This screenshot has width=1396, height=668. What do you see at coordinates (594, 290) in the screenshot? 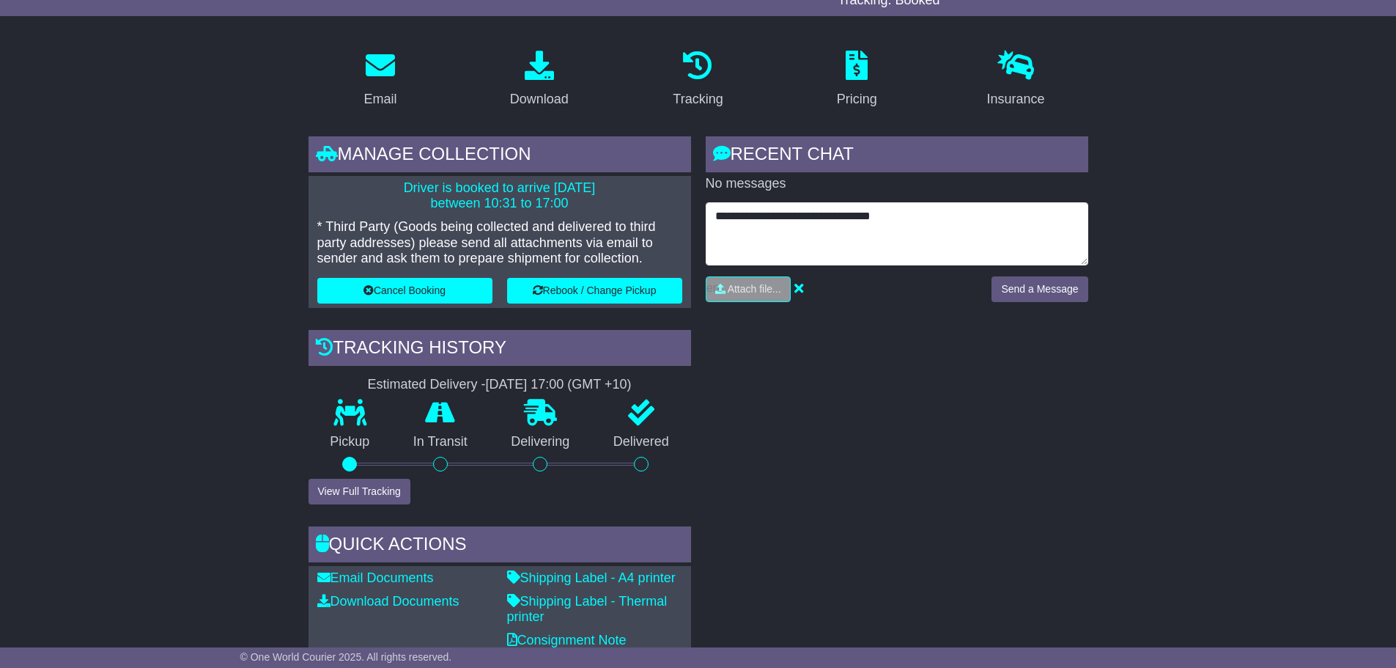
I see `button: Rebook / Change Pickup` at bounding box center [594, 290].